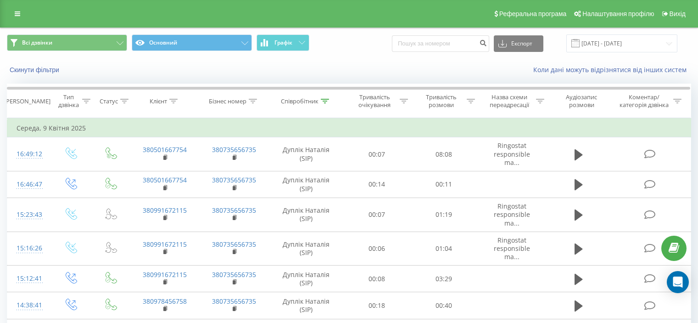 This screenshot has width=698, height=323. Describe the element at coordinates (443, 305) in the screenshot. I see `td: 00:40` at that location.